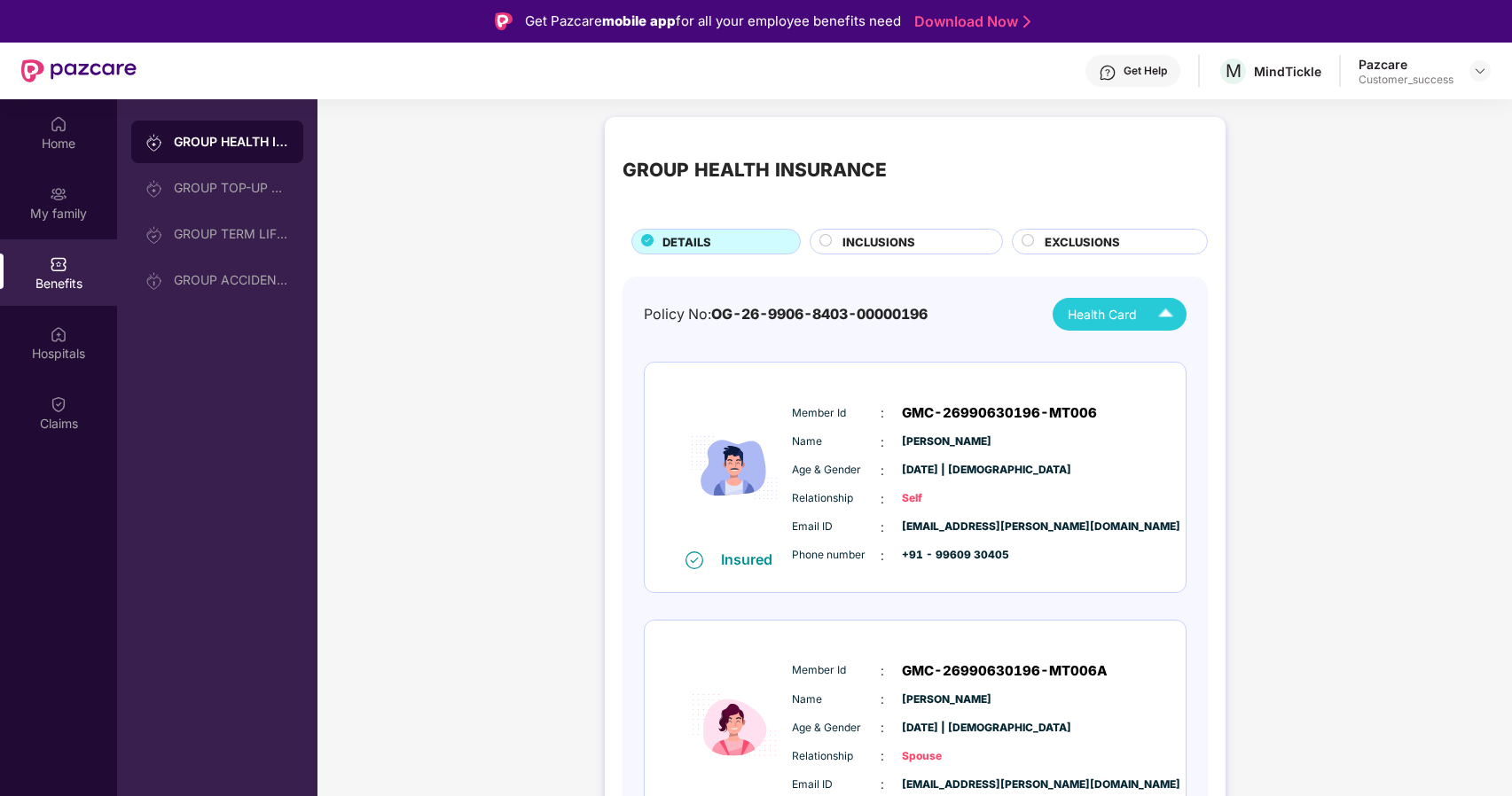 This screenshot has height=796, width=1512. Describe the element at coordinates (59, 404) in the screenshot. I see `img: svg+xml;base64,PHN2ZyBpZD0iQ2xhaW0iIHhtbG5zPSJodHRwOi8vd3d3LnczLm9yZy8yMDAwL3N2ZyIgd2lkdGg9IjIwIi...` at that location.